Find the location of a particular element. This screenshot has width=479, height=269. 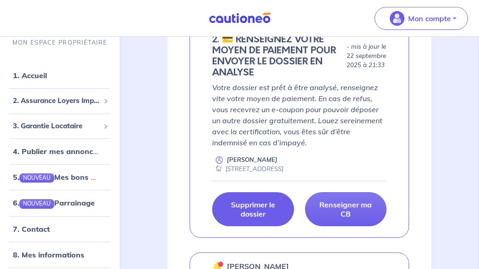

a: 5.NOUVEAUMes bons plans is located at coordinates (61, 177).